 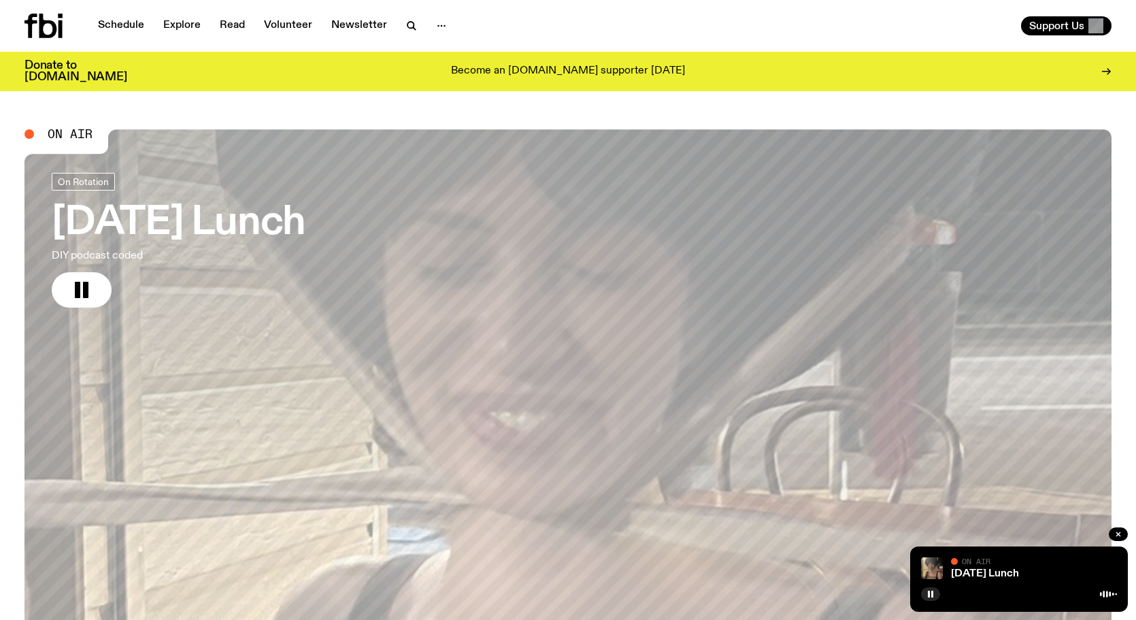 I want to click on a: On Rotation, so click(x=83, y=182).